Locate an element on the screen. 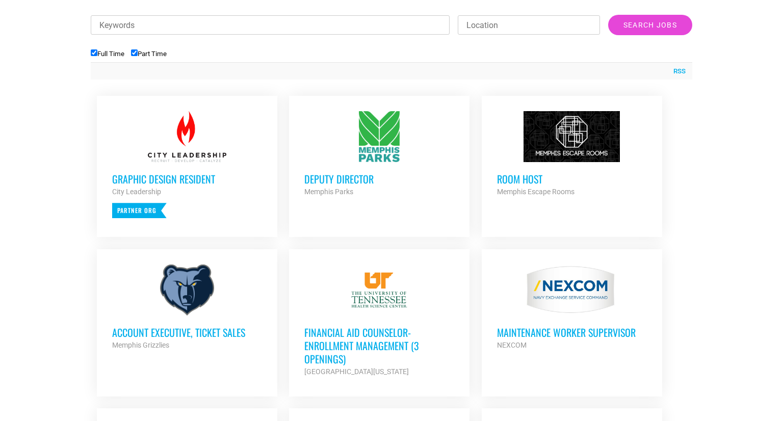 This screenshot has width=783, height=421. input: Location is located at coordinates (529, 25).